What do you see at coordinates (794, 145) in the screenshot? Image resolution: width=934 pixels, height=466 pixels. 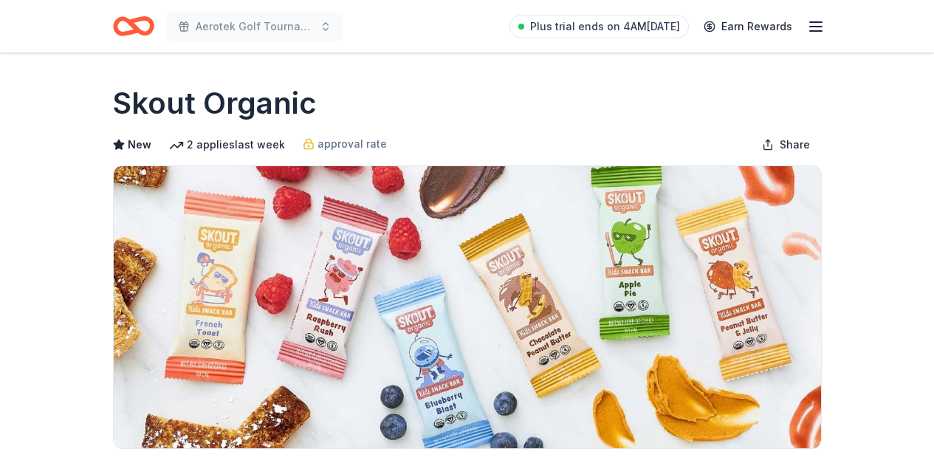 I see `span: Share` at bounding box center [794, 145].